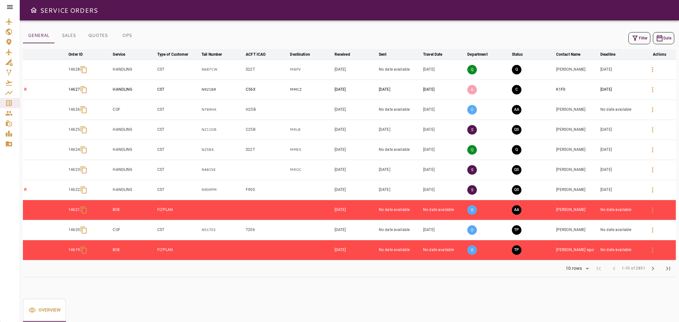 The image size is (679, 322). I want to click on td: S22T, so click(267, 150).